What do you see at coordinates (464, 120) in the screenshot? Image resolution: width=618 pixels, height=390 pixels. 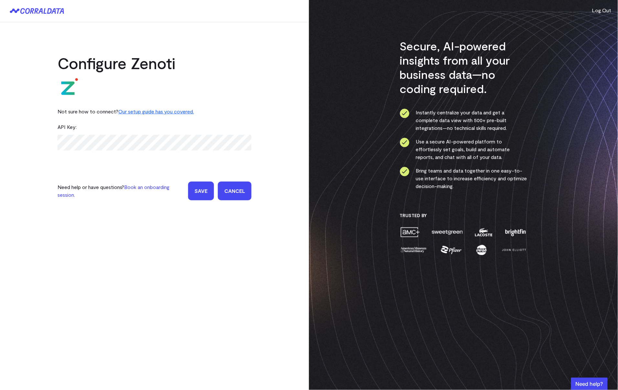 I see `li: Instantly centralize your data and get a complete data view with 500+ pre-built integrations—no t...` at bounding box center [464, 120].